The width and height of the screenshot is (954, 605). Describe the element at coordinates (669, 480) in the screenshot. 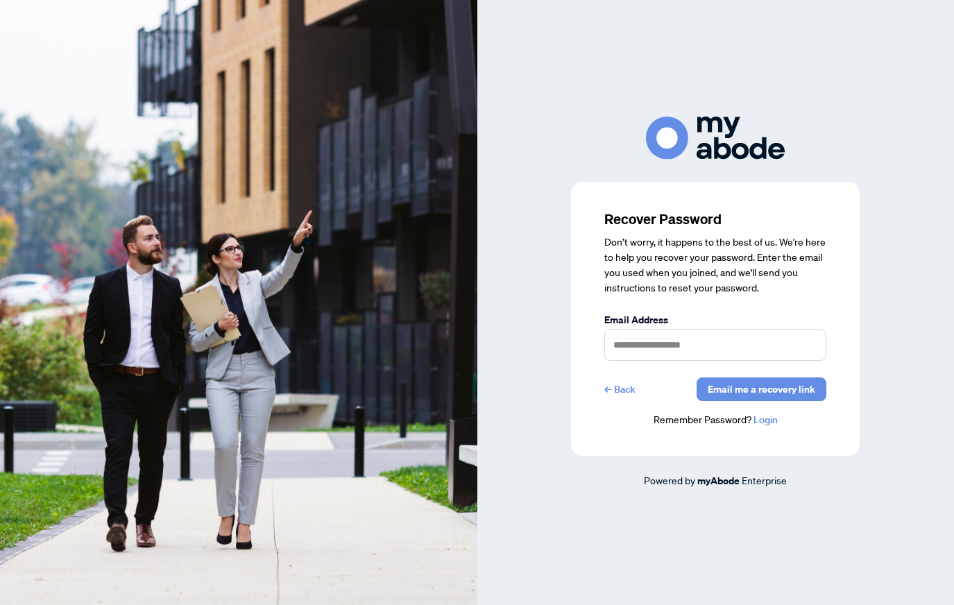

I see `span: Powered by` at that location.